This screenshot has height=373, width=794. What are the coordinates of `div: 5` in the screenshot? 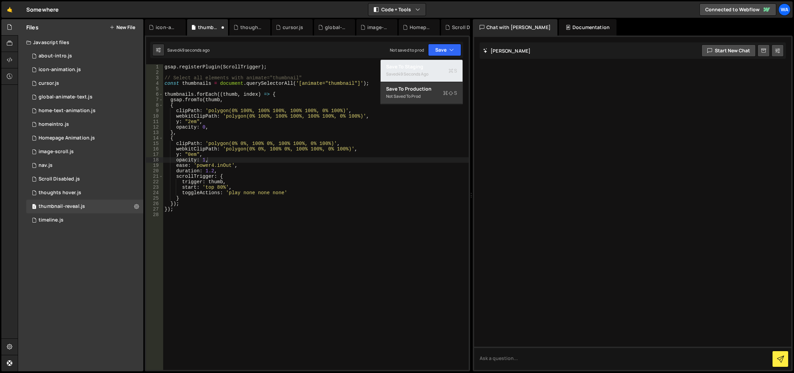 It's located at (155, 89).